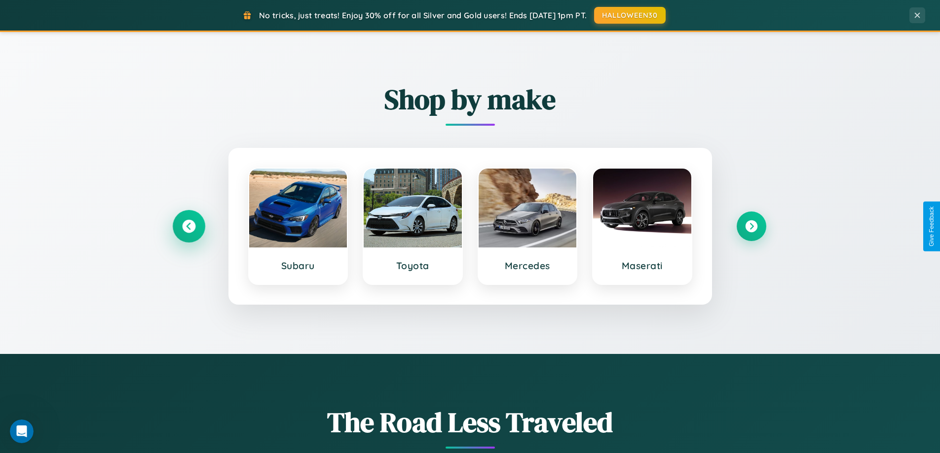  What do you see at coordinates (931, 226) in the screenshot?
I see `div: Give Feedback` at bounding box center [931, 226].